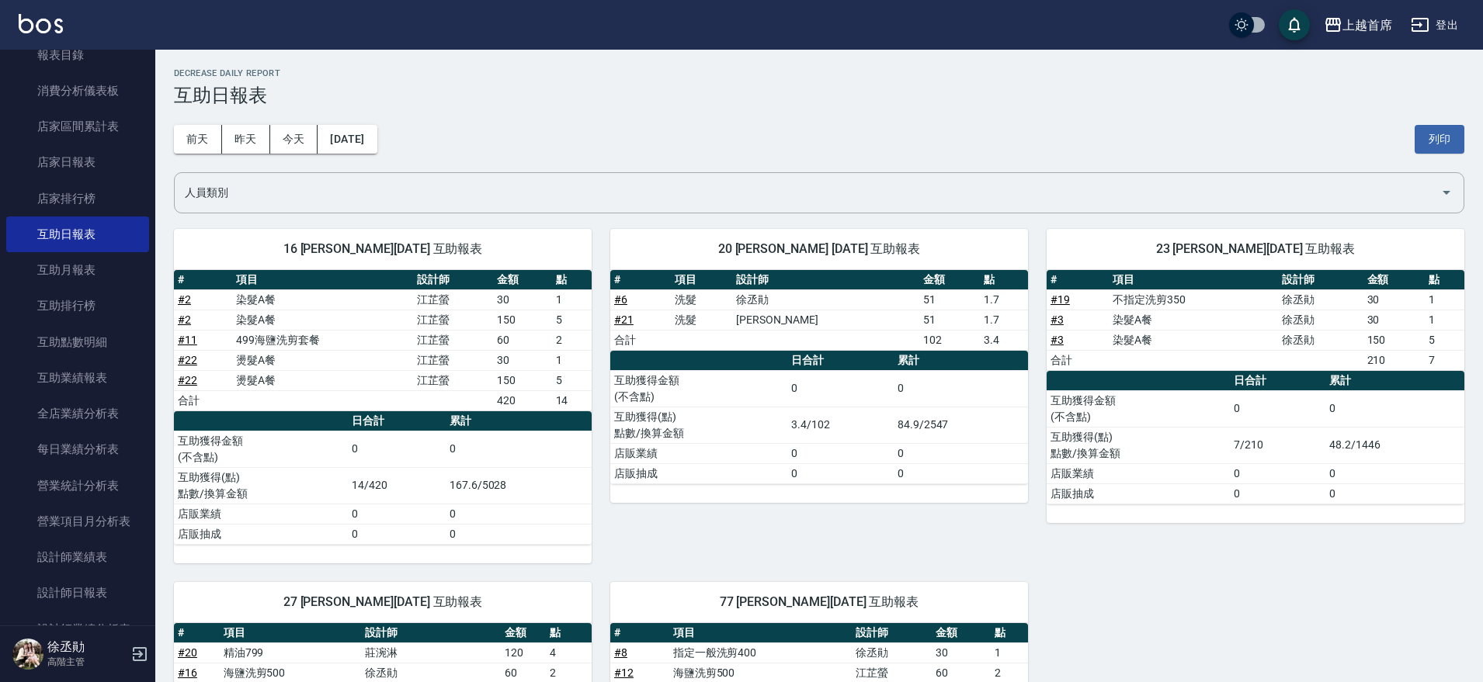 The image size is (1483, 682). What do you see at coordinates (1439, 139) in the screenshot?
I see `button: 列印` at bounding box center [1439, 139].